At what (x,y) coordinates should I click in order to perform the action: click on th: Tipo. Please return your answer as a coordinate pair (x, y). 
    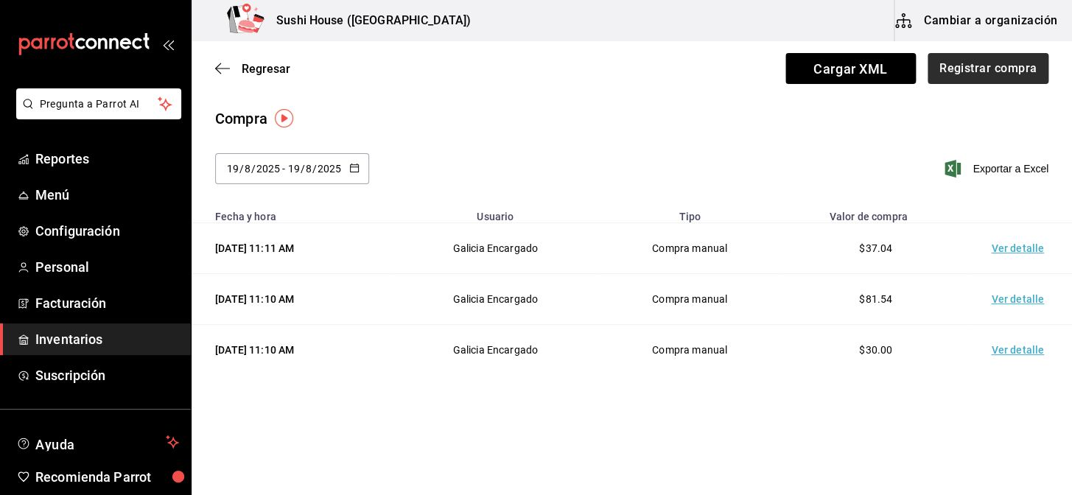
    Looking at the image, I should click on (689, 212).